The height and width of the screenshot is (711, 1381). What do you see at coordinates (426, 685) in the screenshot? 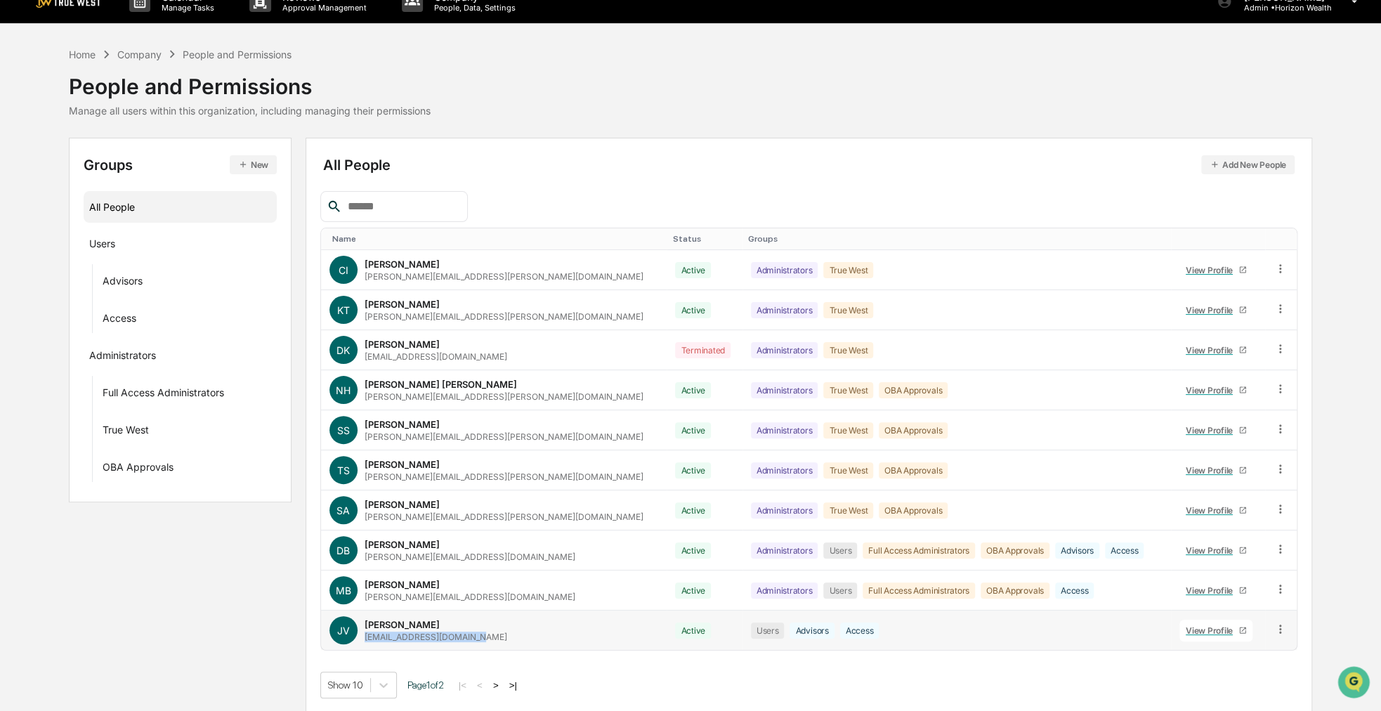
I see `span: Page 1 of 2` at bounding box center [426, 685].